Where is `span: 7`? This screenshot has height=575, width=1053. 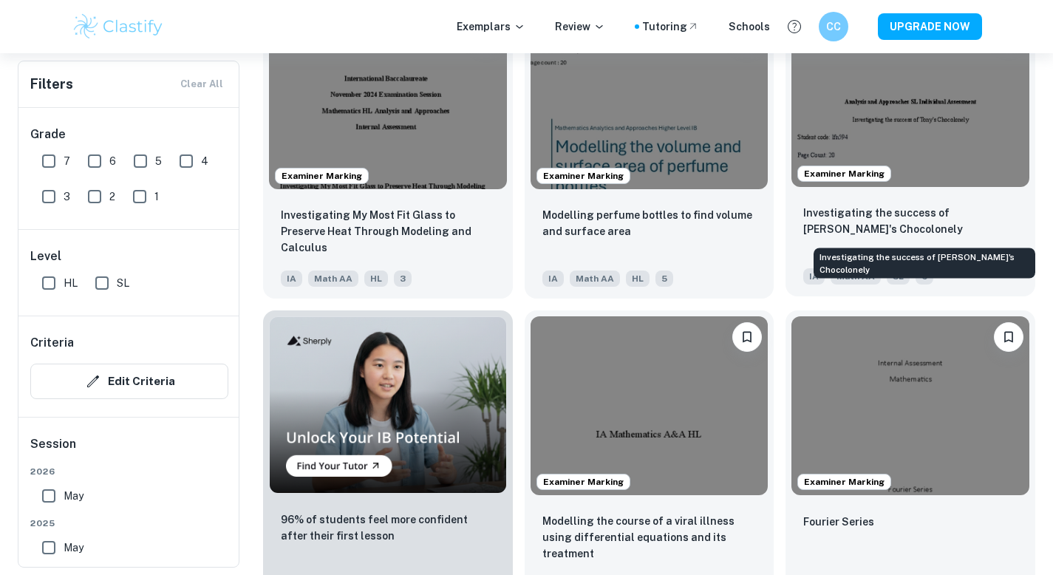 span: 7 is located at coordinates (67, 161).